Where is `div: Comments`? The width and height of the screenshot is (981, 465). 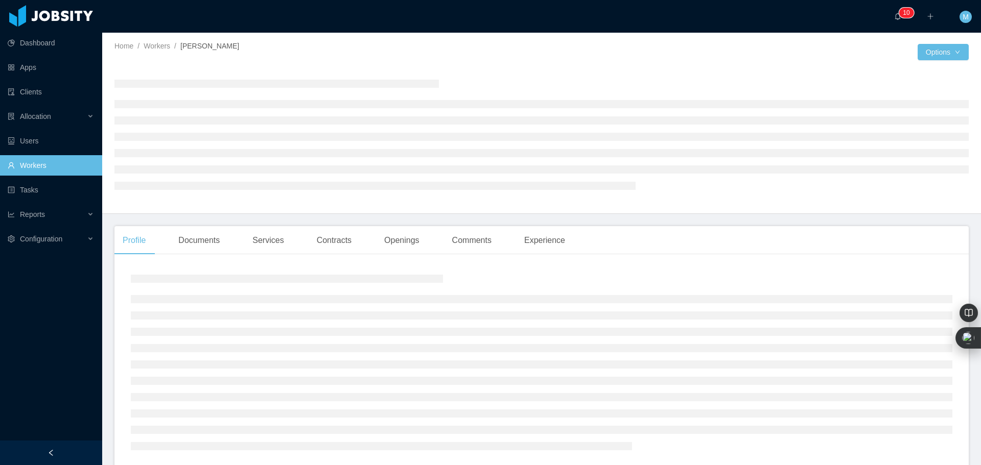 div: Comments is located at coordinates (471, 241).